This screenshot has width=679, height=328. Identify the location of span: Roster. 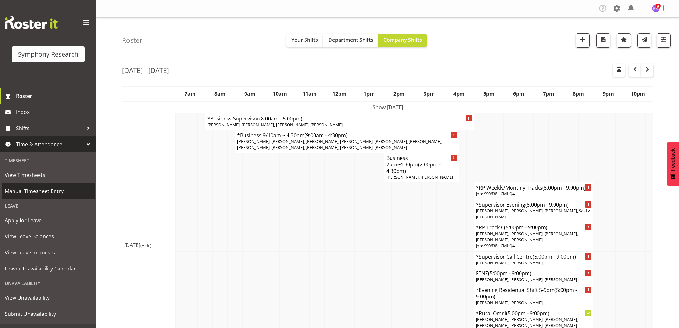
(55, 96).